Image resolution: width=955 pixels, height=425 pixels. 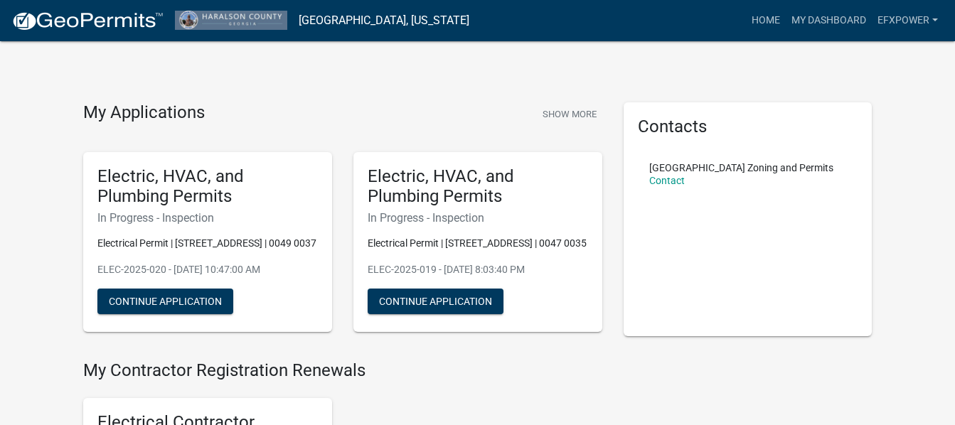 I want to click on button: Show More, so click(x=570, y=114).